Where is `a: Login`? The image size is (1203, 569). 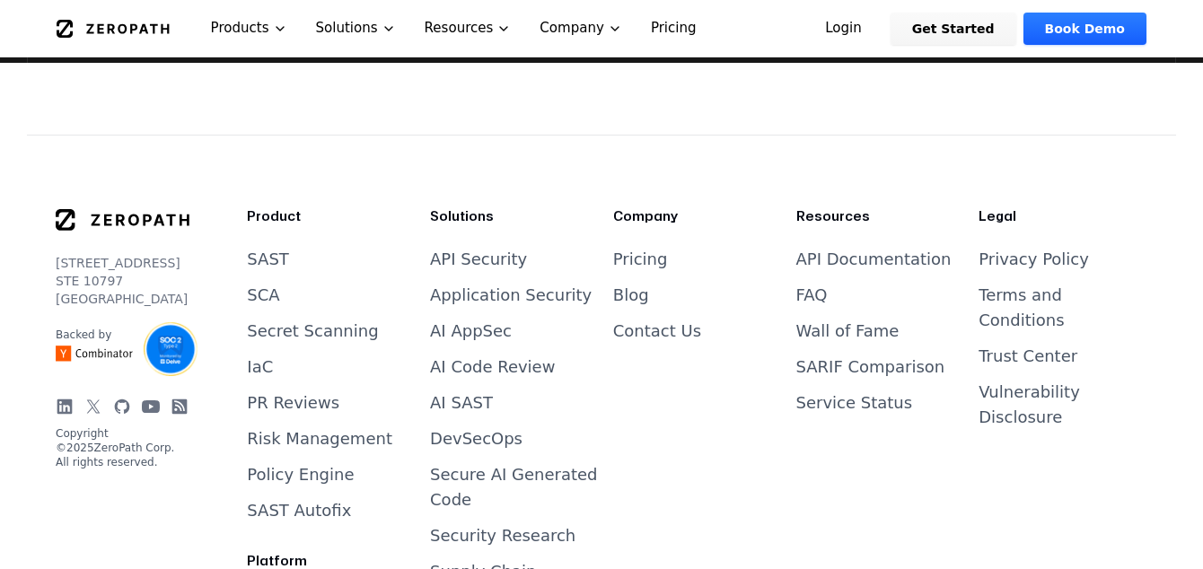
a: Login is located at coordinates (843, 29).